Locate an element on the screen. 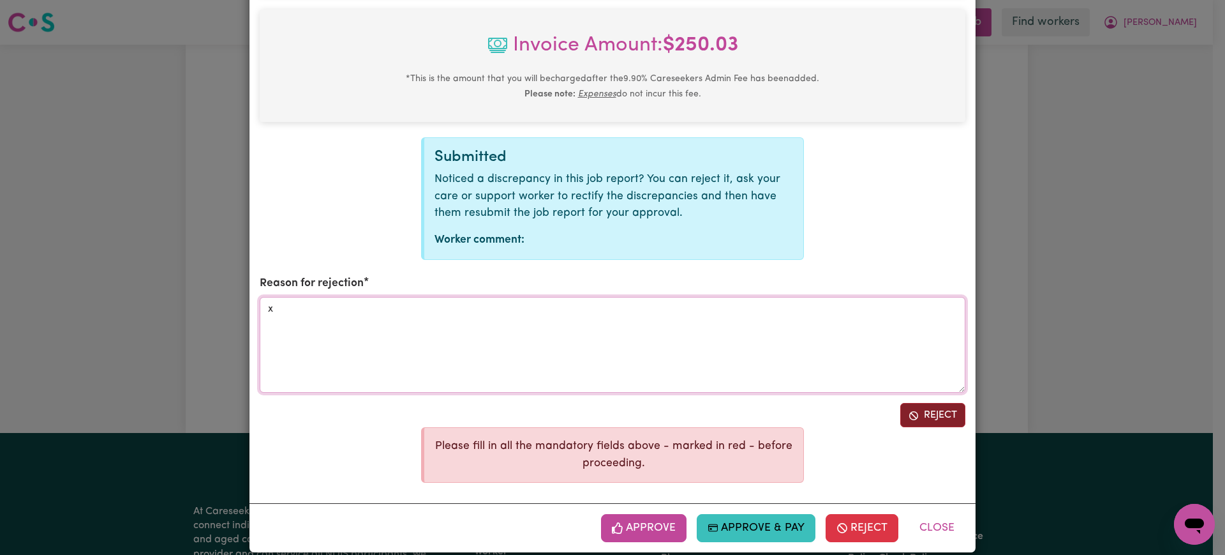 This screenshot has height=555, width=1225. textarea: x is located at coordinates (613, 345).